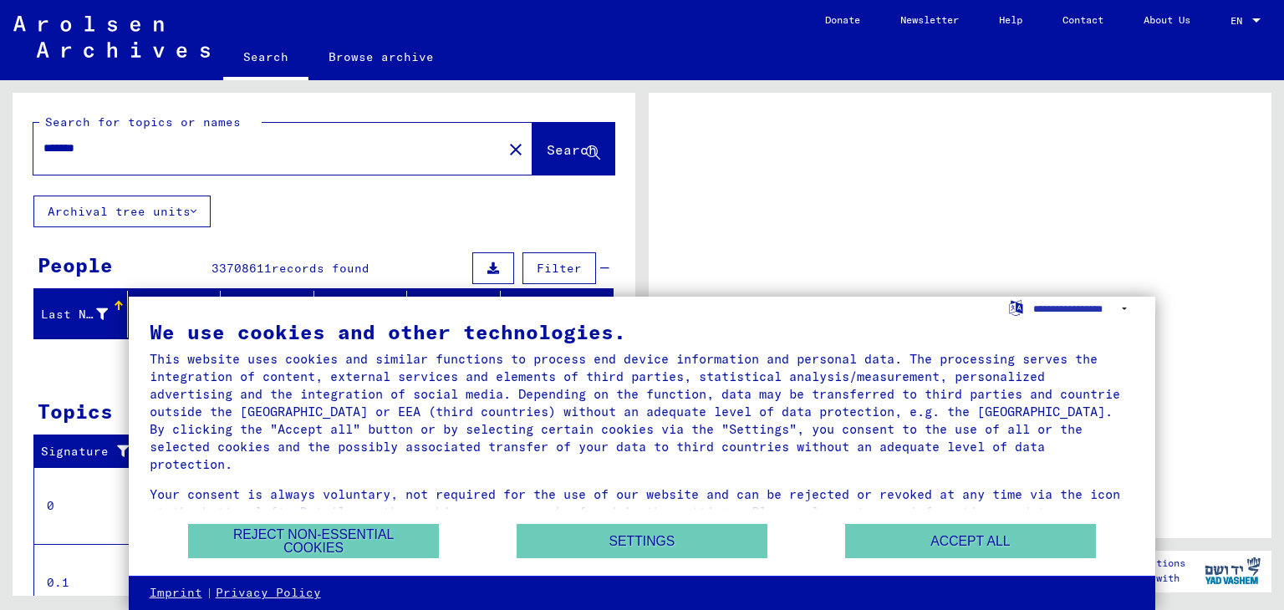 The image size is (1284, 610). What do you see at coordinates (454, 314) in the screenshot?
I see `mat-header-cell: Date of Birth` at bounding box center [454, 314].